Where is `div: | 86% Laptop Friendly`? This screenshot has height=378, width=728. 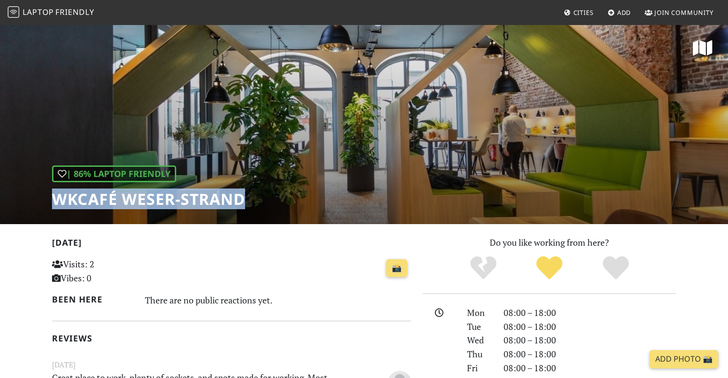
div: | 86% Laptop Friendly is located at coordinates (114, 174).